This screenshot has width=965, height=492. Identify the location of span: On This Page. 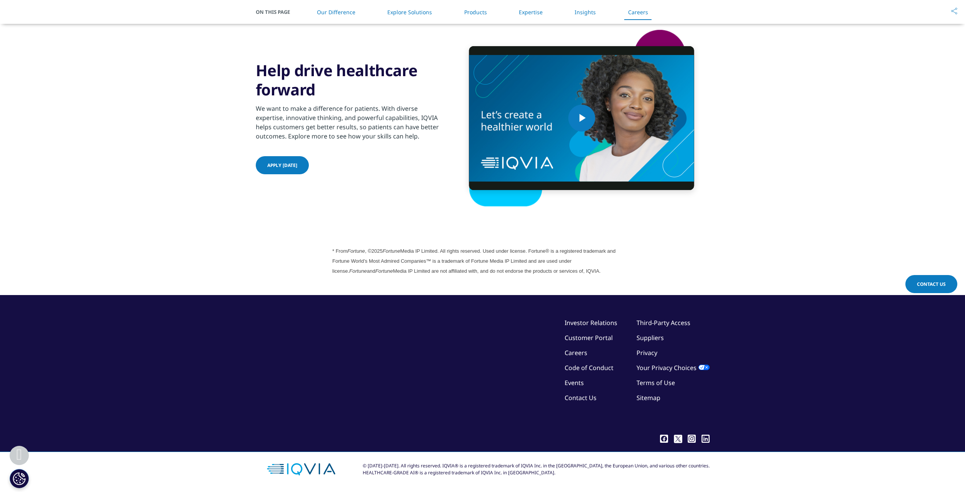
(277, 12).